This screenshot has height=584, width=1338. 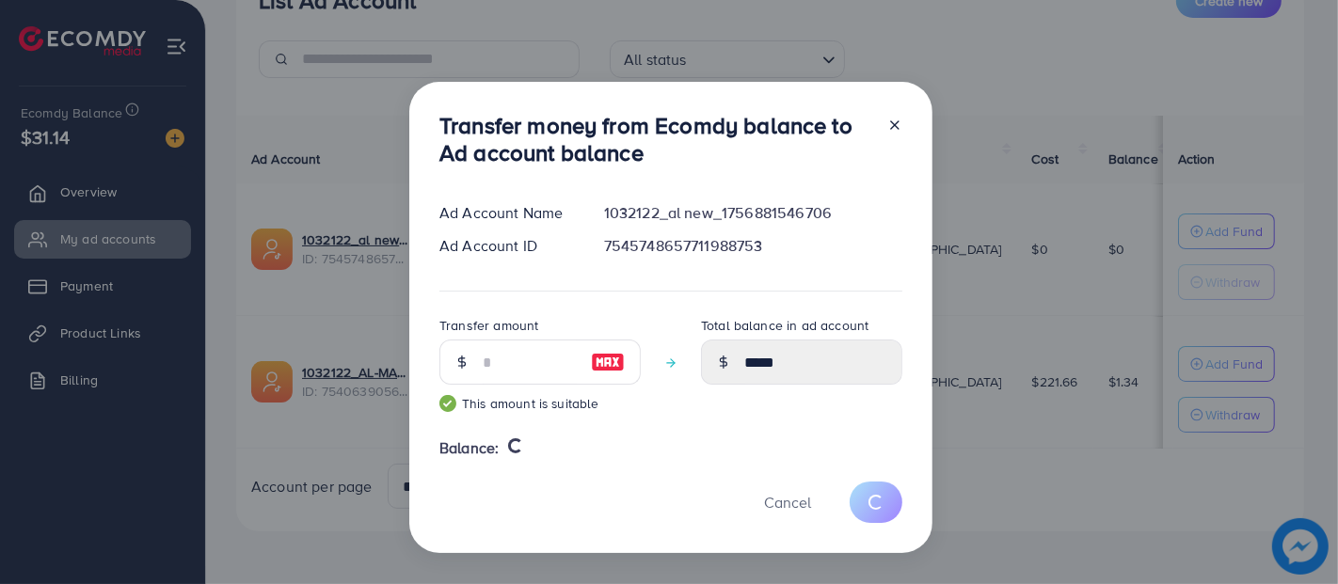 I want to click on h3: Transfer money from Ecomdy balance to Ad account balance, so click(x=656, y=139).